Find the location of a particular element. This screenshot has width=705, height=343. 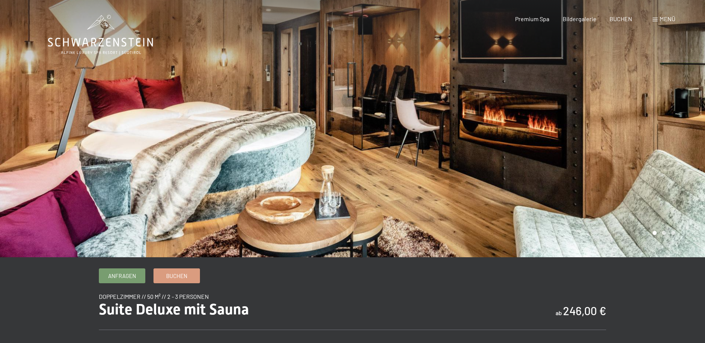

a: BUCHEN is located at coordinates (620, 19).